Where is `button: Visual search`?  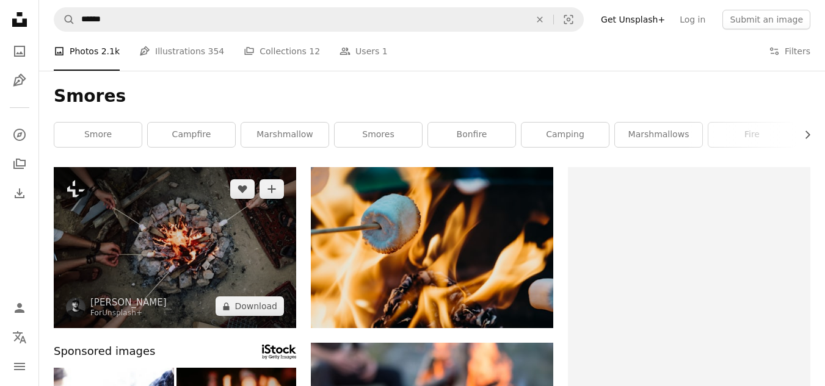
button: Visual search is located at coordinates (568, 20).